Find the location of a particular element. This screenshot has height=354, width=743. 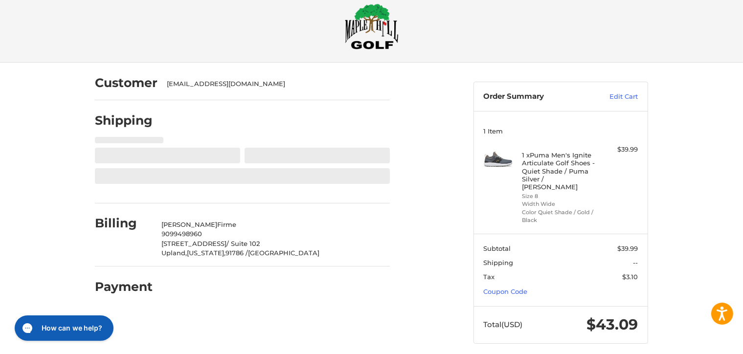

h2: Customer is located at coordinates (126, 83).